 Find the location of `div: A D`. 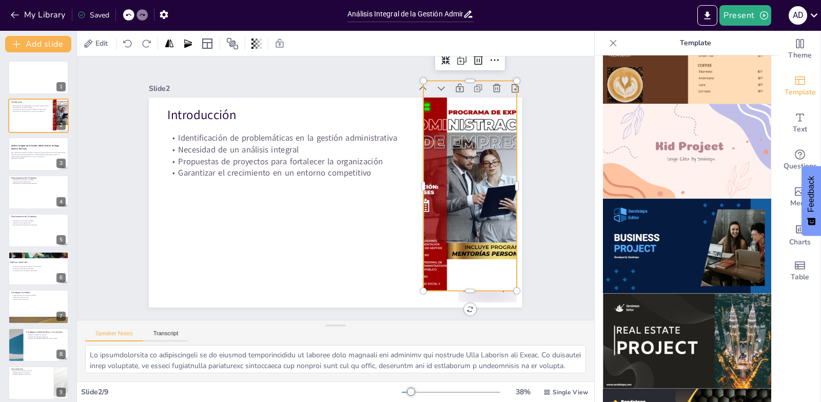

div: A D is located at coordinates (798, 15).